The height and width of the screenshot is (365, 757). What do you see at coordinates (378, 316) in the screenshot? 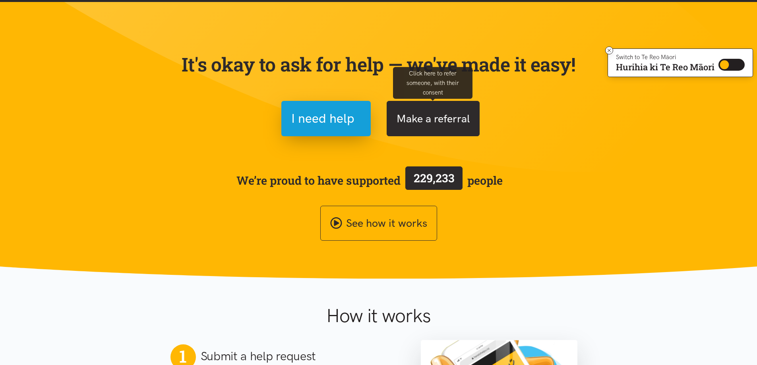
I see `h1: How it works` at bounding box center [378, 316].